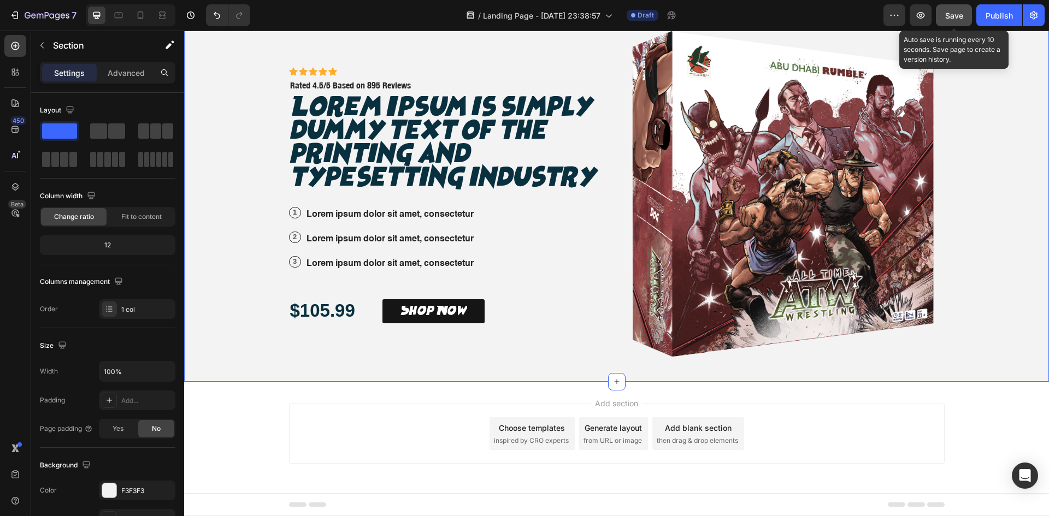 The width and height of the screenshot is (1049, 516). I want to click on p: Settings, so click(69, 73).